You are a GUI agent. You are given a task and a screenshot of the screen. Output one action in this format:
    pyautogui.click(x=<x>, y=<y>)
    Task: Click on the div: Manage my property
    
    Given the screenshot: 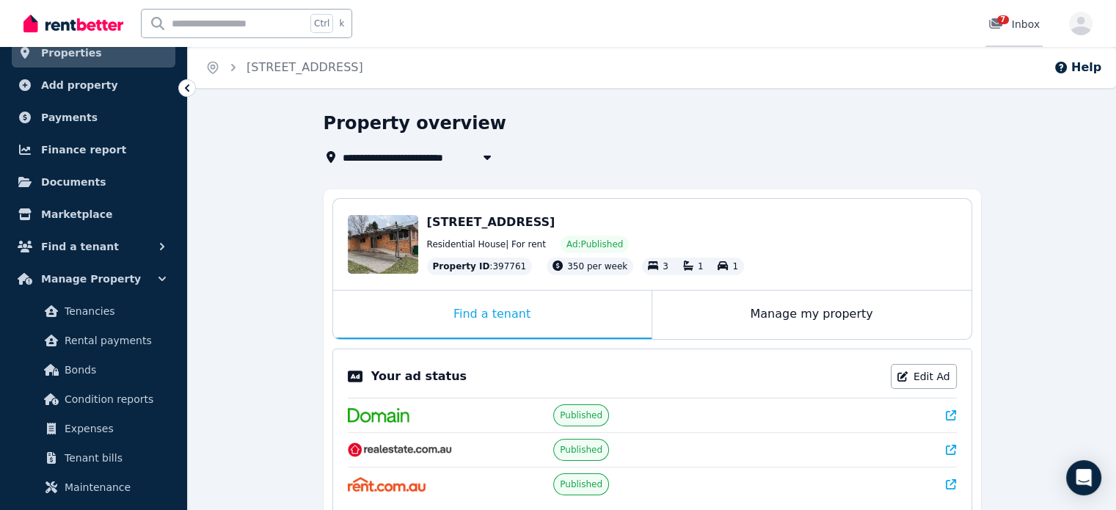 What is the action you would take?
    pyautogui.click(x=811, y=315)
    